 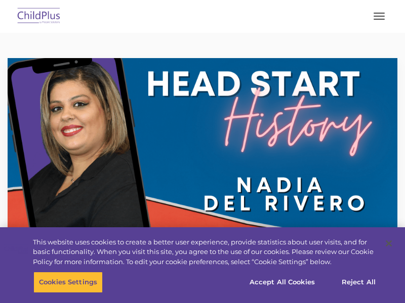 I want to click on img: ChildPlus by Procare Solutions, so click(x=39, y=16).